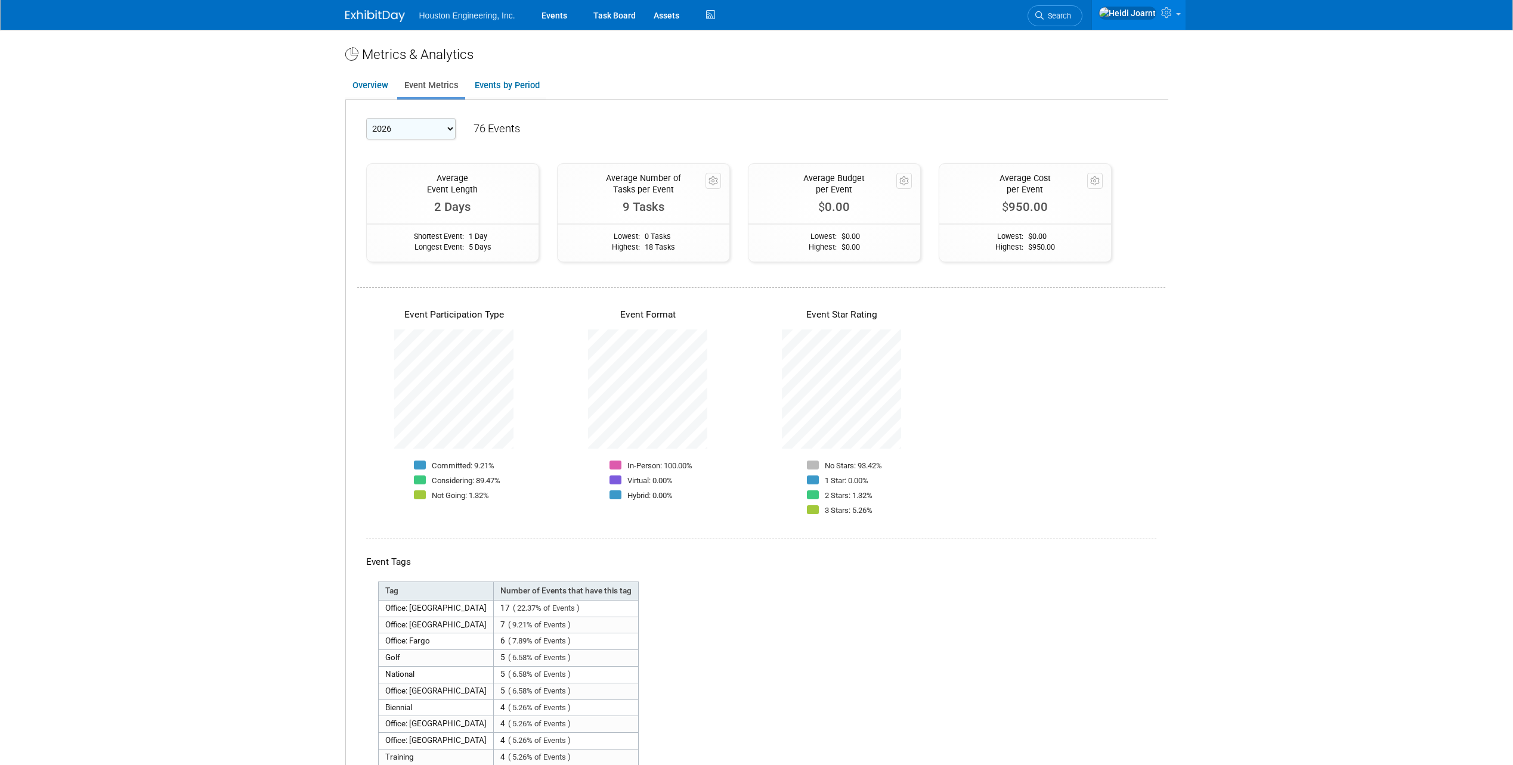 The width and height of the screenshot is (1513, 765). Describe the element at coordinates (460, 495) in the screenshot. I see `p: Not Going: 1.32%` at that location.